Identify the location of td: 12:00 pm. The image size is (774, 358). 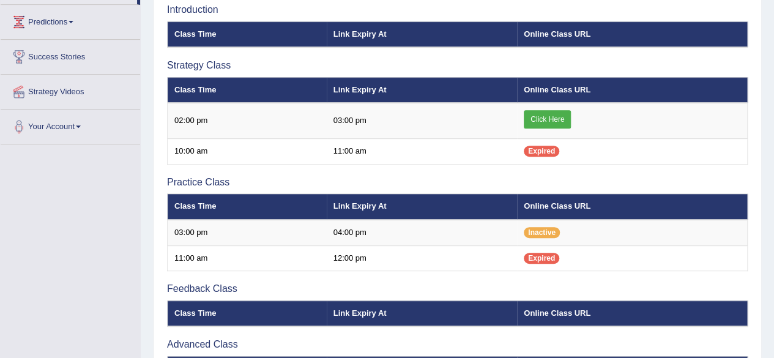
(422, 258).